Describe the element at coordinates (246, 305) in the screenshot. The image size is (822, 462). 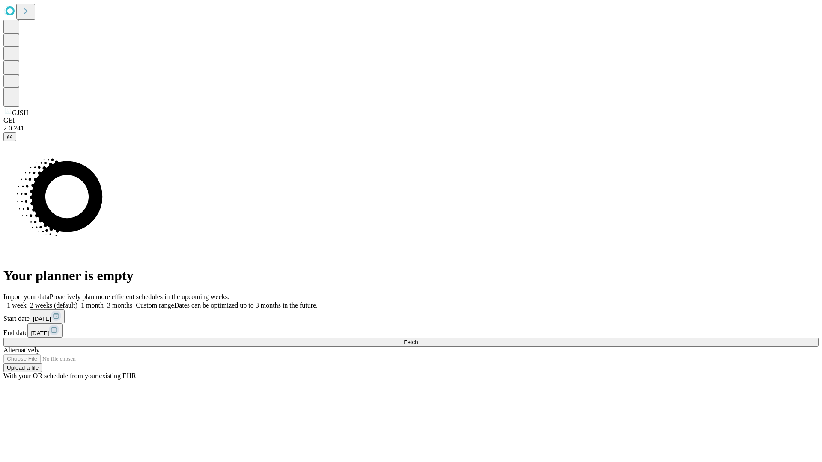
I see `span: Dates can be optimized up to 3 months in the future.` at that location.